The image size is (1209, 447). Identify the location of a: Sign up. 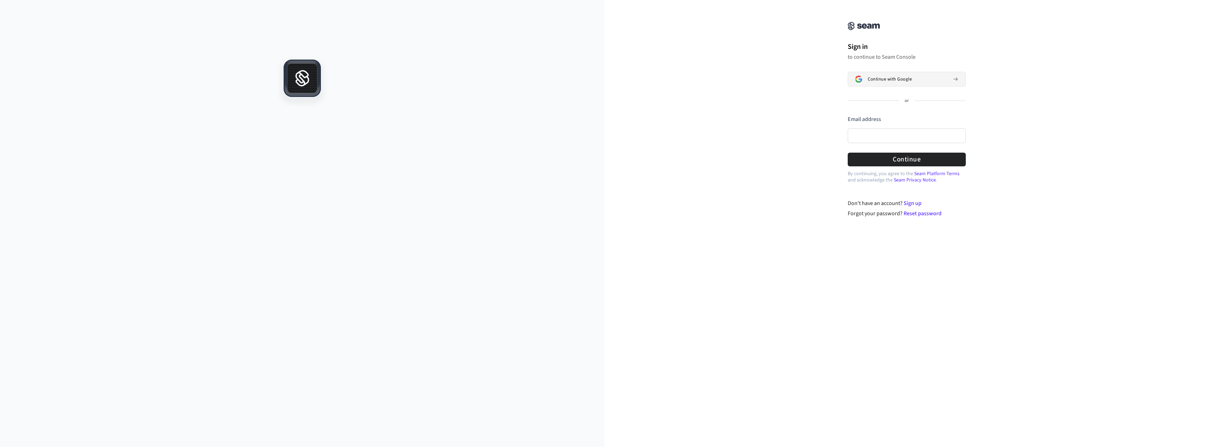
(912, 203).